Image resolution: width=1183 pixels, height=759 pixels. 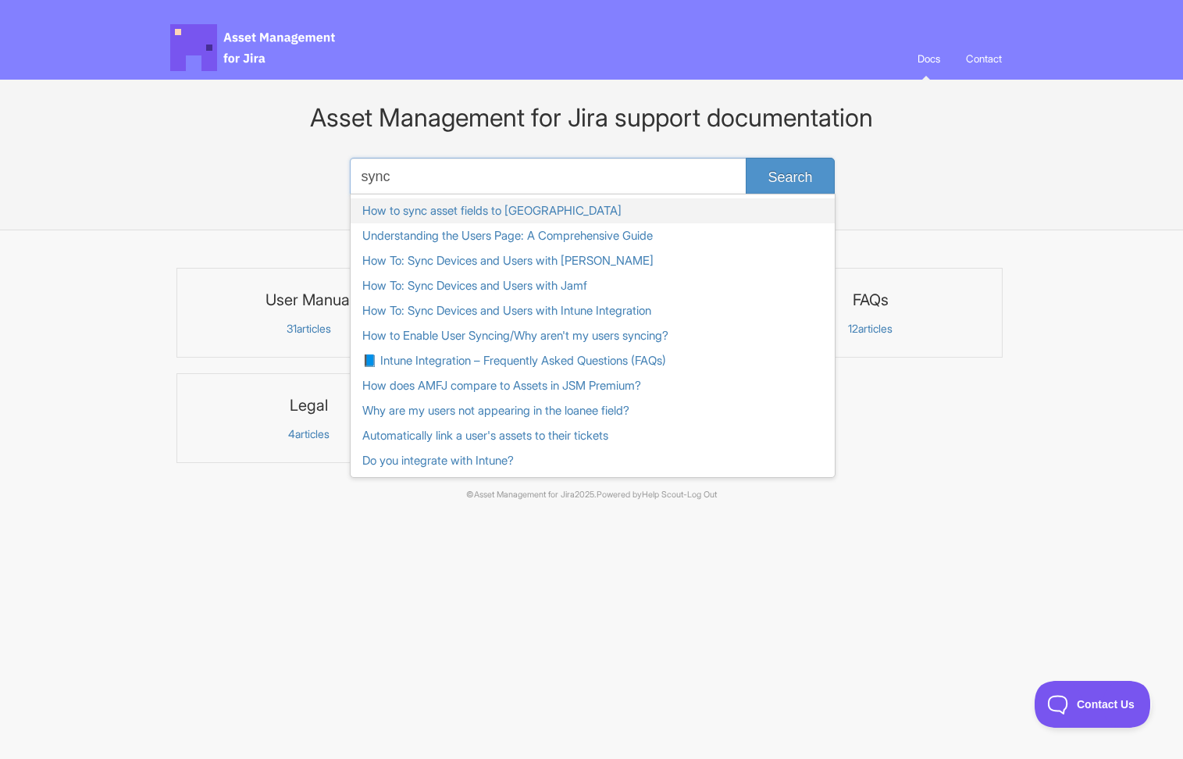 I want to click on a: How does AMFJ compare to Assets in JSM Premium?, so click(x=593, y=386).